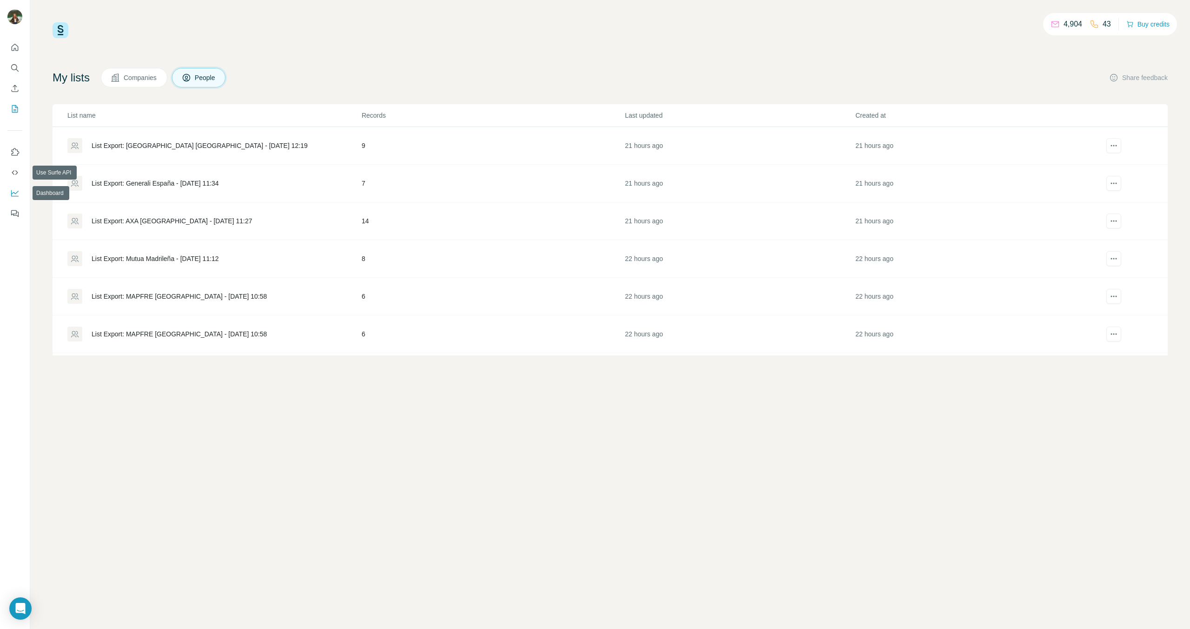  Describe the element at coordinates (15, 213) in the screenshot. I see `button: Feedback` at that location.